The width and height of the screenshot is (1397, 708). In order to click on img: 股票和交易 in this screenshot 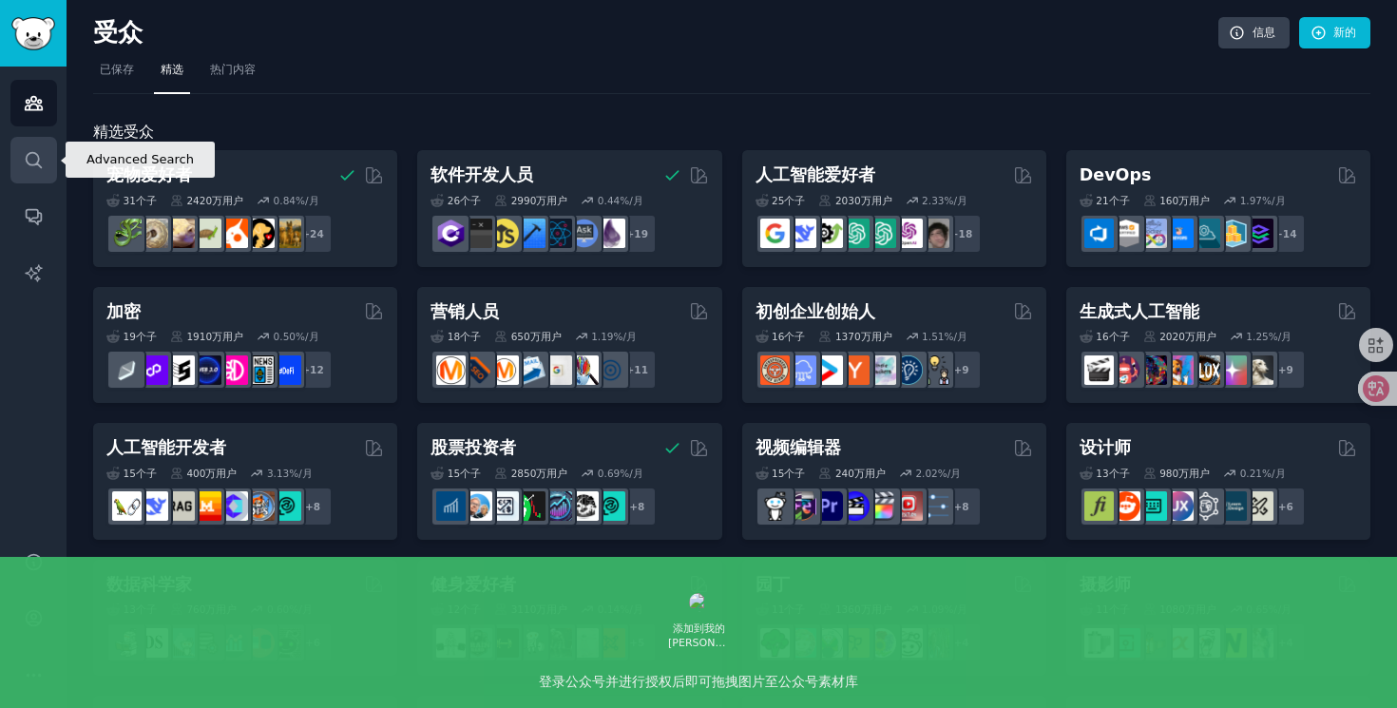, I will do `click(557, 506)`.